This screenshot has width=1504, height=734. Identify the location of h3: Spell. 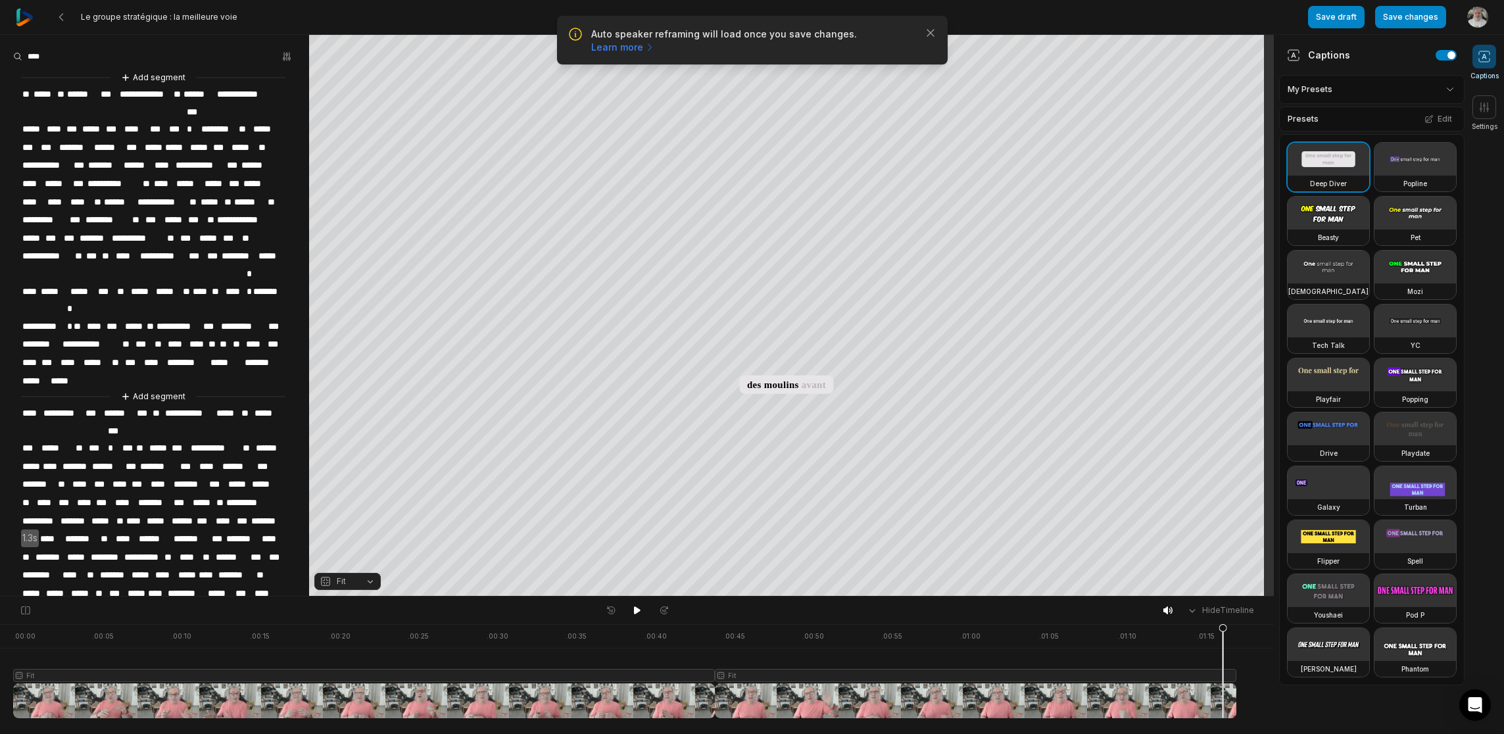
(1415, 561).